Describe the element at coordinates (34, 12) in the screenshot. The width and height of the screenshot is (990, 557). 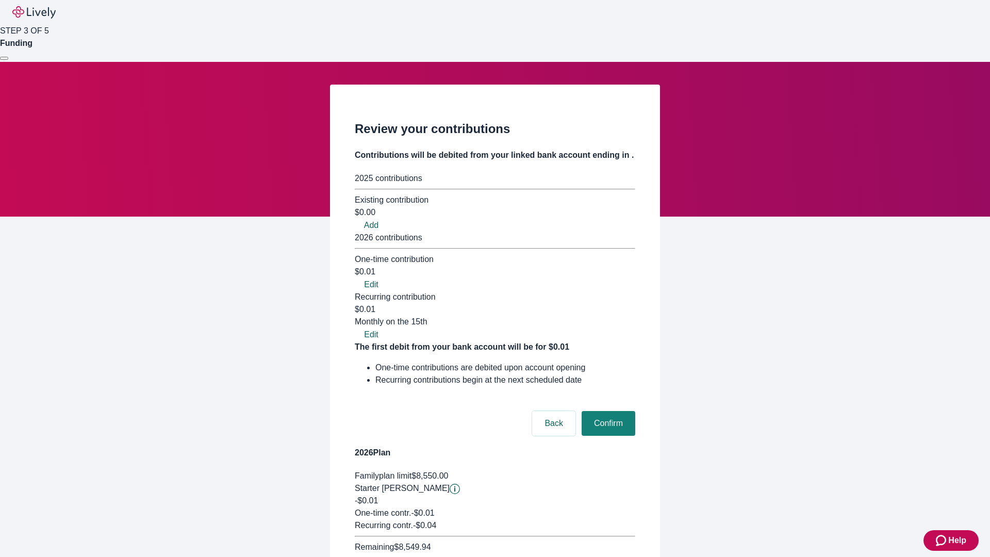
I see `img: Lively` at that location.